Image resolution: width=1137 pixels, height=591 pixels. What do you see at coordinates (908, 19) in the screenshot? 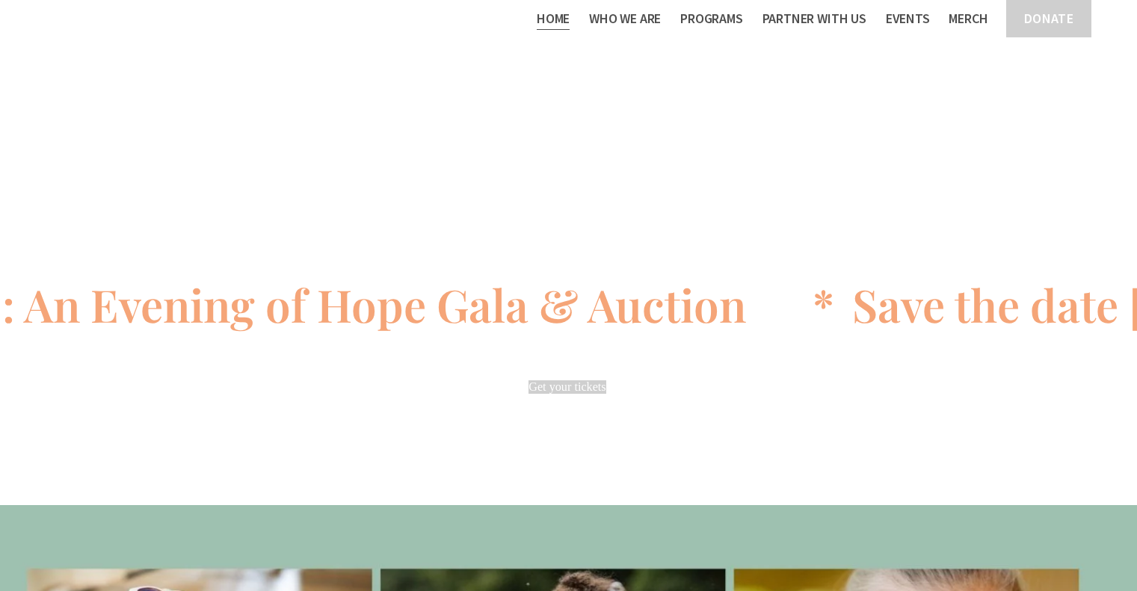
I see `a: Events` at bounding box center [908, 19].